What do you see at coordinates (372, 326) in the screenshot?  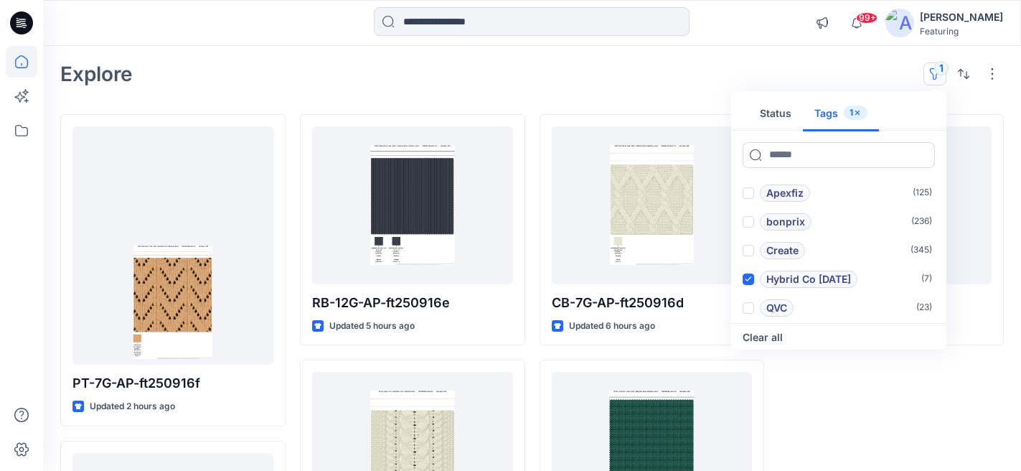 I see `p: Updated 5 hours ago` at bounding box center [372, 326].